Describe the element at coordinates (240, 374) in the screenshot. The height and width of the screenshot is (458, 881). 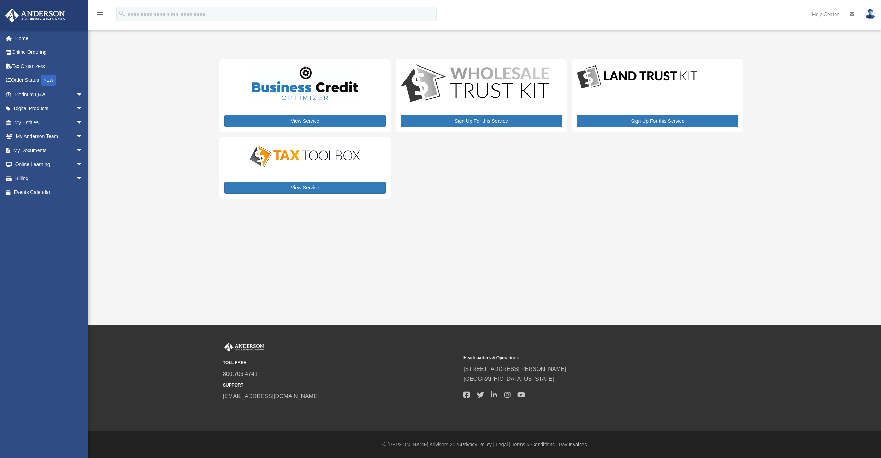
I see `a: 800.706.4741` at that location.